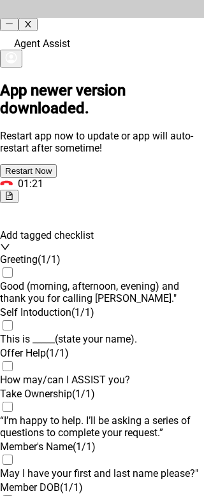  Describe the element at coordinates (28, 171) in the screenshot. I see `span: Restart Now` at that location.